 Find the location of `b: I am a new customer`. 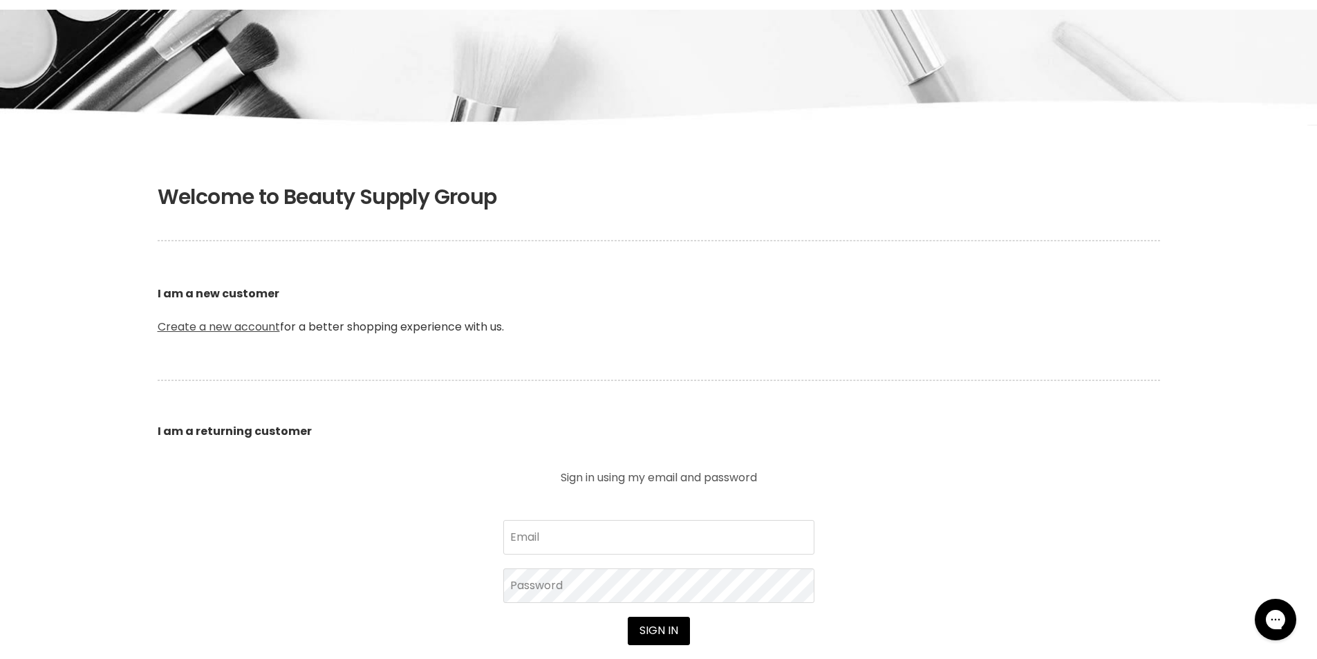

b: I am a new customer is located at coordinates (218, 293).